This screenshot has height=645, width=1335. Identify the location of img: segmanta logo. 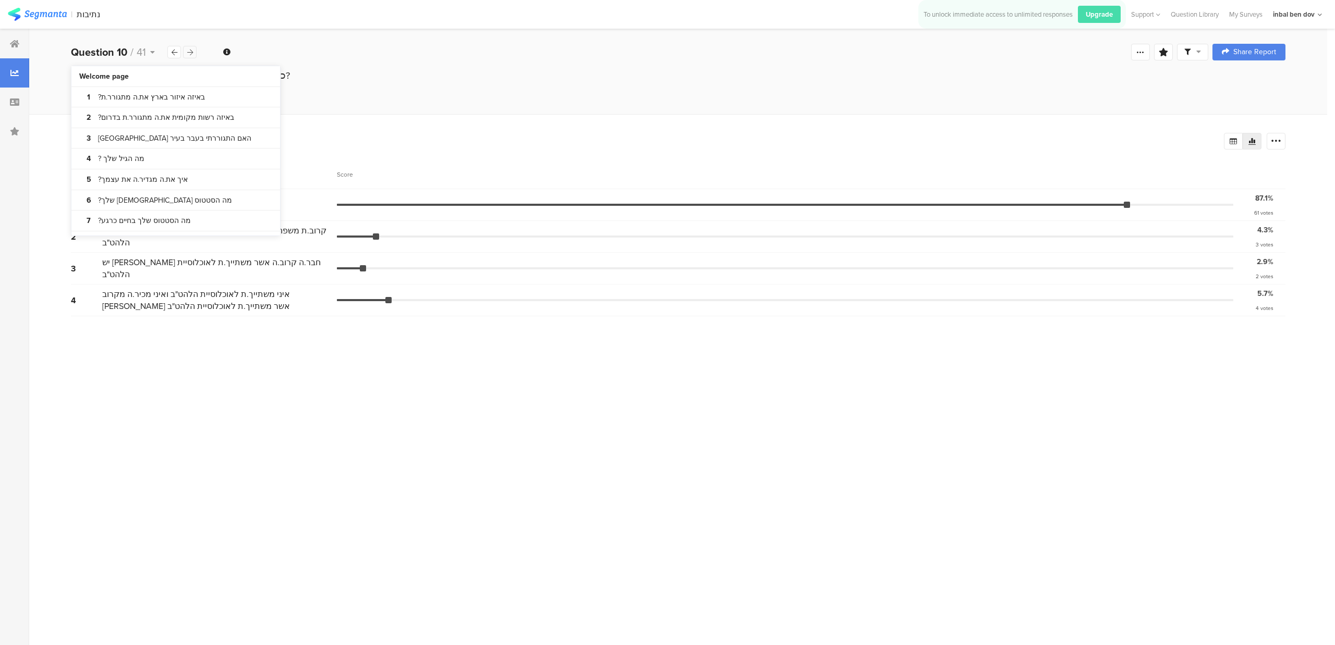
(37, 14).